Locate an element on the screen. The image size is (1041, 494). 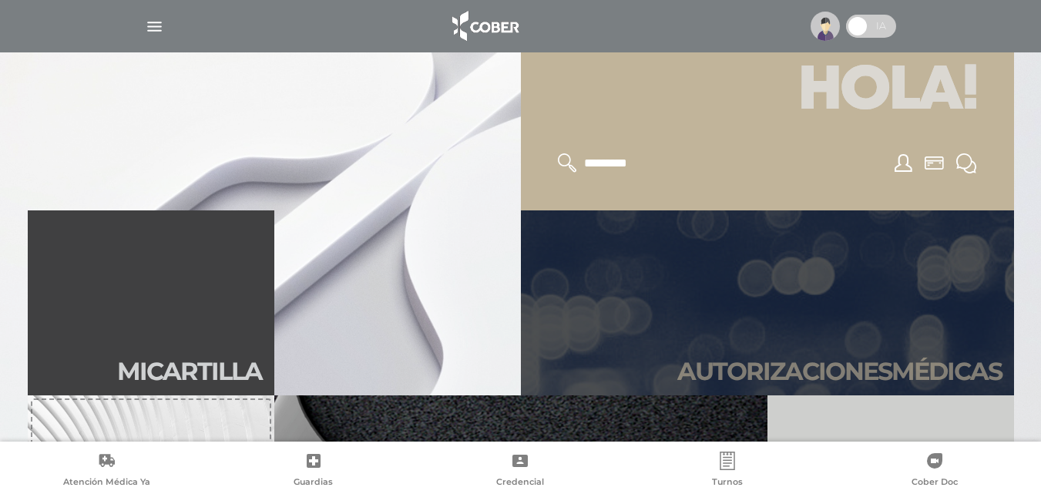
a: Atención Médica Ya is located at coordinates (106, 471).